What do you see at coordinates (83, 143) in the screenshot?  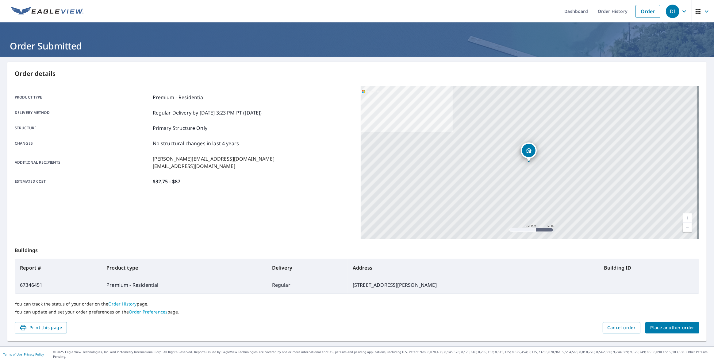 I see `p: Changes` at bounding box center [83, 143].